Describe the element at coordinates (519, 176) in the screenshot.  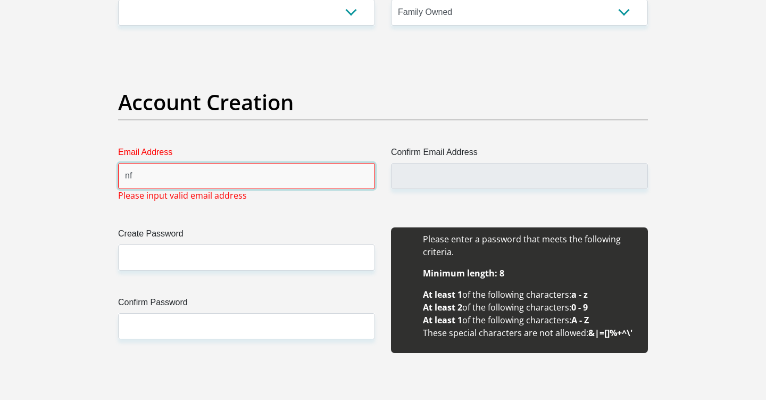
I see `input: Confirm Email Address` at that location.